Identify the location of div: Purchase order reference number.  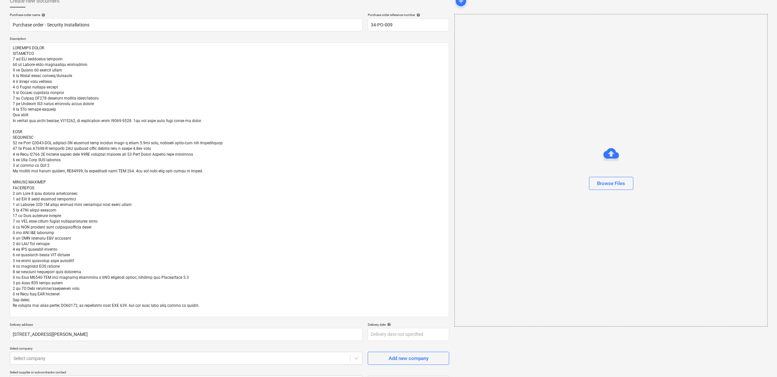
(409, 15).